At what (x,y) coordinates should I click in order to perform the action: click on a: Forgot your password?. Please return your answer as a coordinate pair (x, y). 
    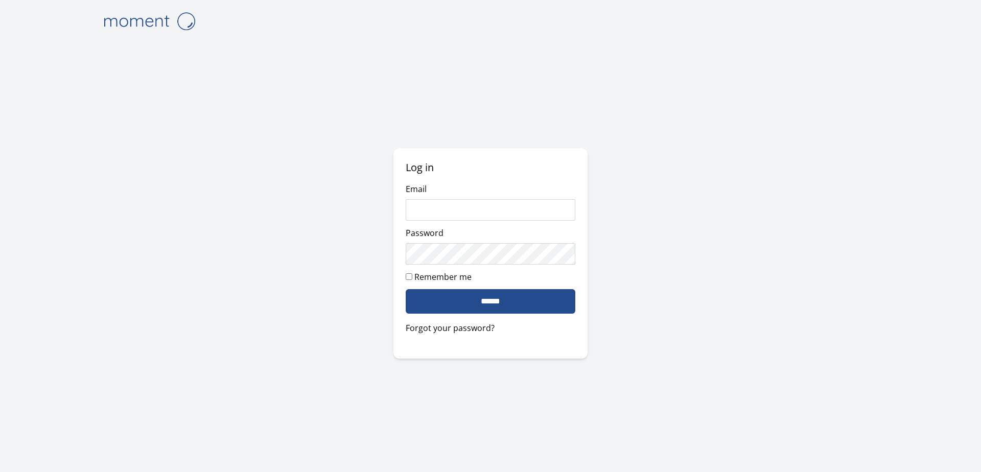
    Looking at the image, I should click on (490, 328).